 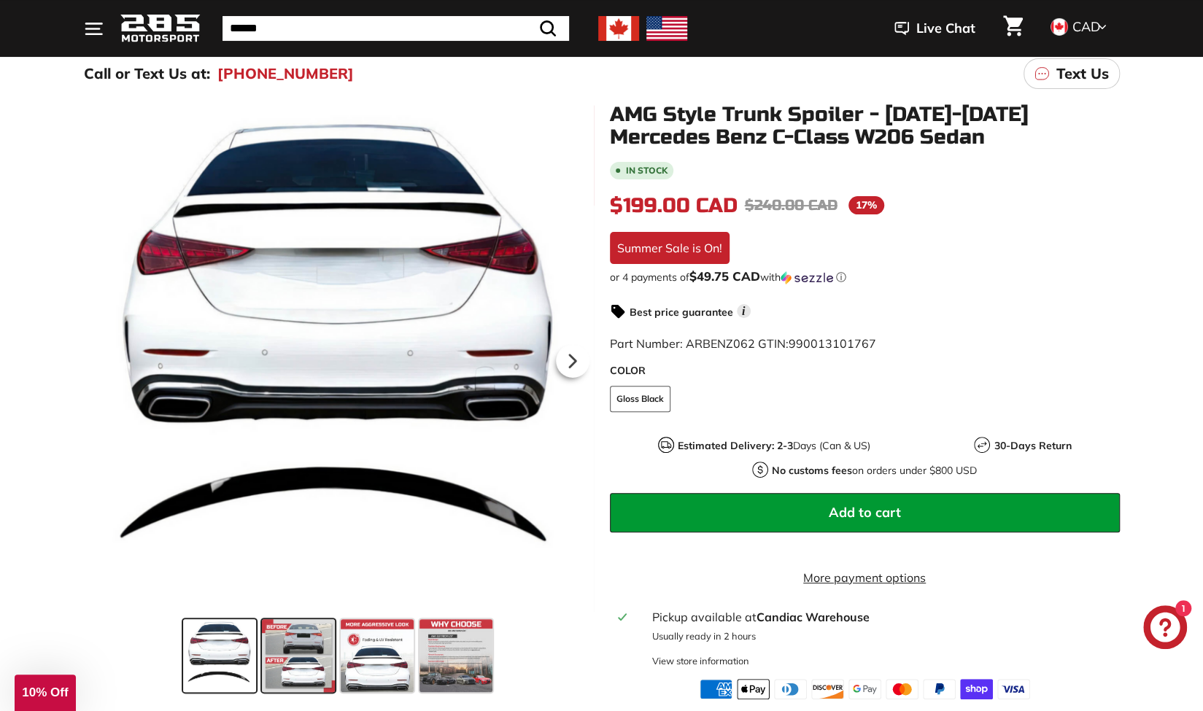 I want to click on span: Part Number: ARBENZ062 GTIN:, so click(x=743, y=344).